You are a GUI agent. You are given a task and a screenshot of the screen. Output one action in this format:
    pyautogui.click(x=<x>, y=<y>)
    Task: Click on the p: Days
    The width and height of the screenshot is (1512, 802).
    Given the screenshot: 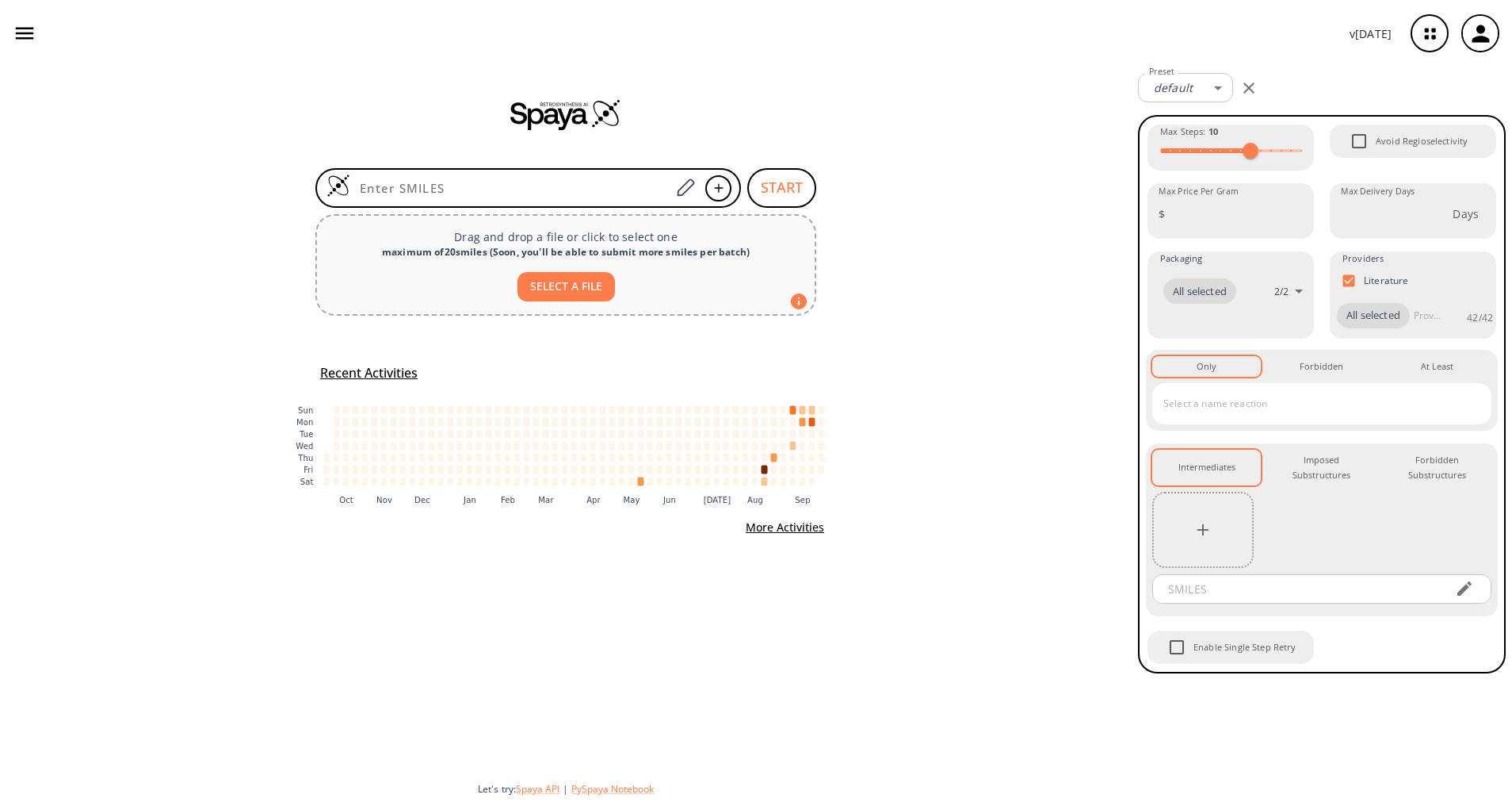 What is the action you would take?
    pyautogui.click(x=1465, y=213)
    